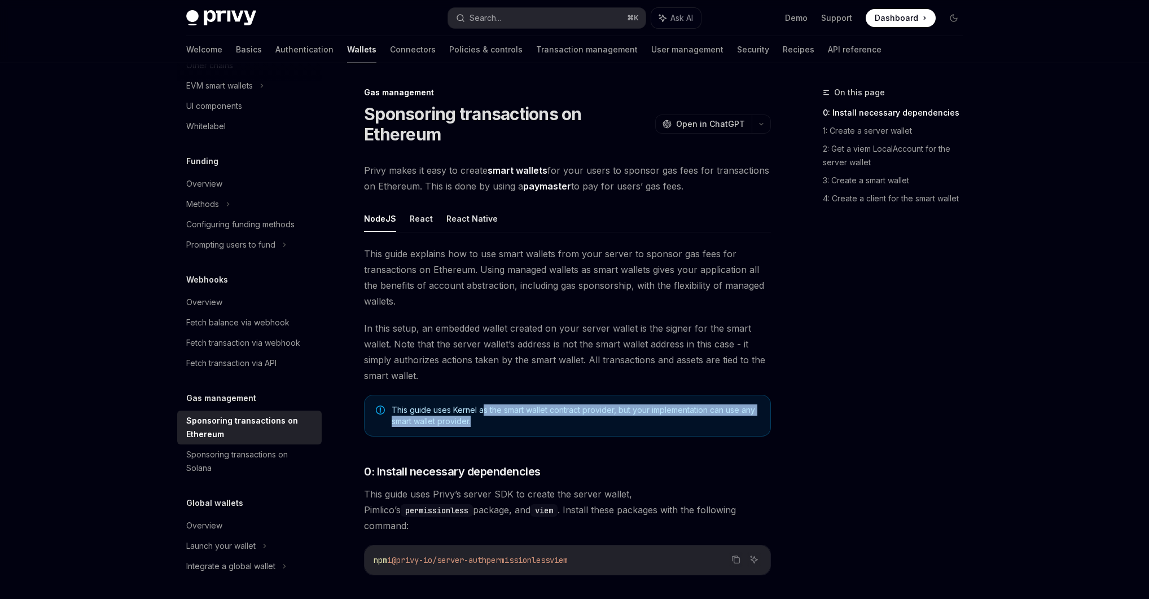  I want to click on button: Copy the contents from the code block, so click(736, 560).